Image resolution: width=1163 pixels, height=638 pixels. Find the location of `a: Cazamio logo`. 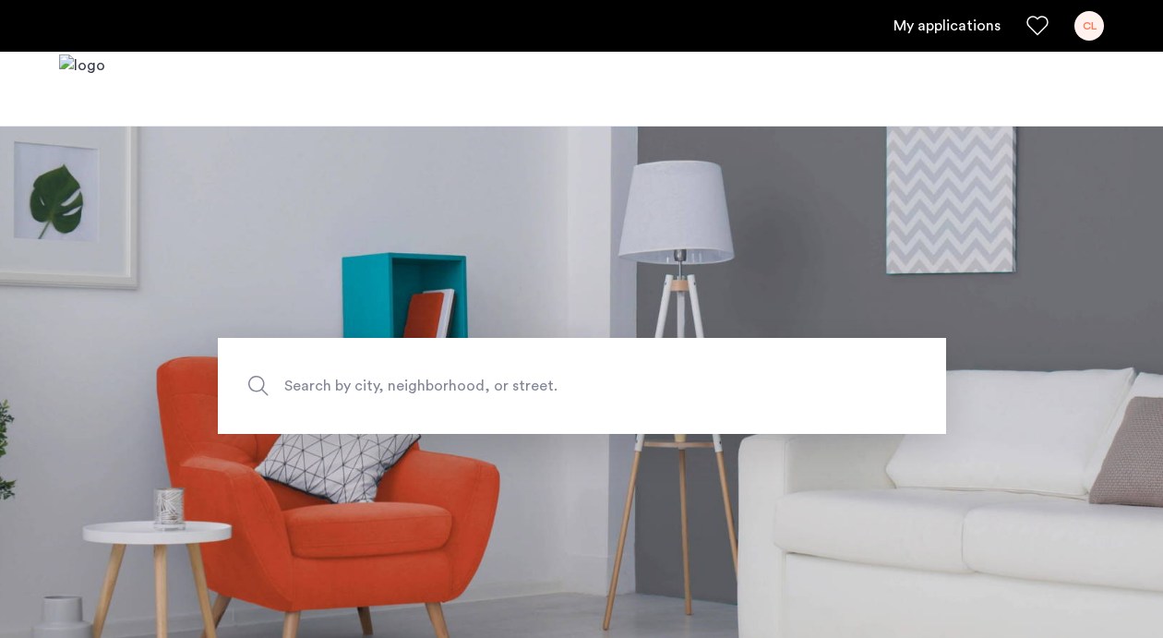

a: Cazamio logo is located at coordinates (82, 89).